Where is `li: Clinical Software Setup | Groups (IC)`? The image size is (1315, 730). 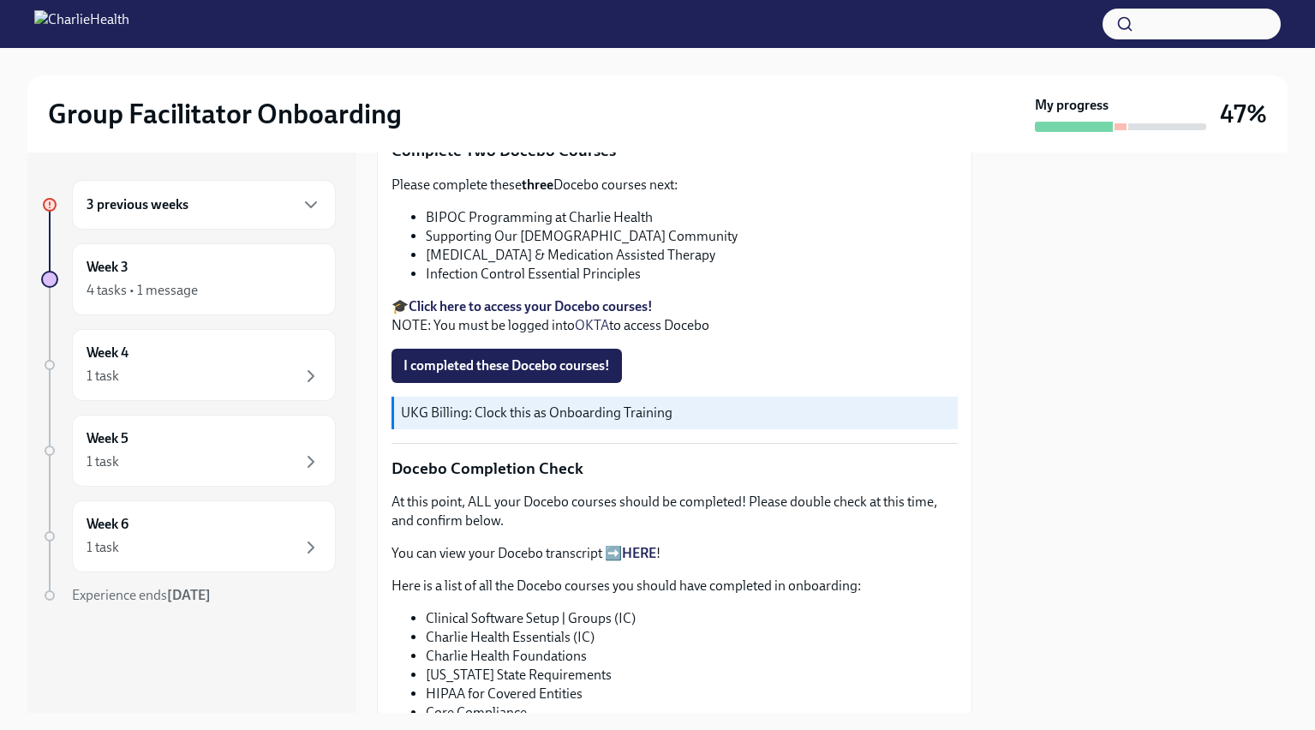 li: Clinical Software Setup | Groups (IC) is located at coordinates (691, 618).